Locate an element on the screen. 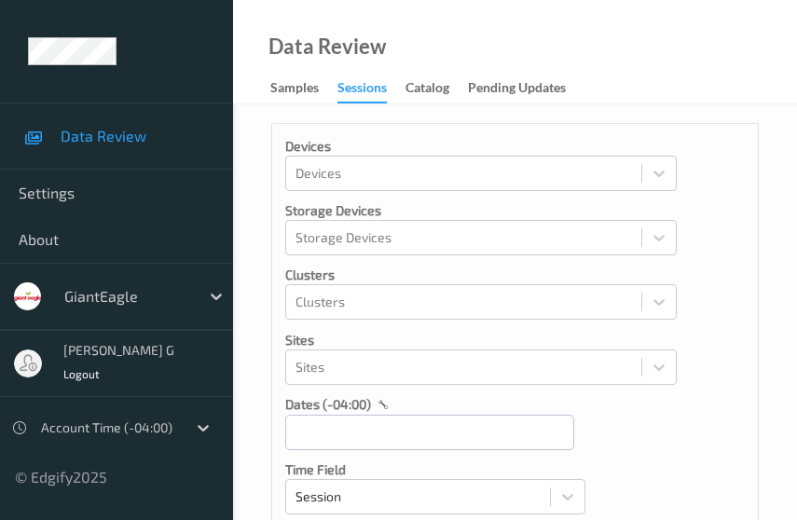 The image size is (797, 520). a: Catalog is located at coordinates (436, 89).